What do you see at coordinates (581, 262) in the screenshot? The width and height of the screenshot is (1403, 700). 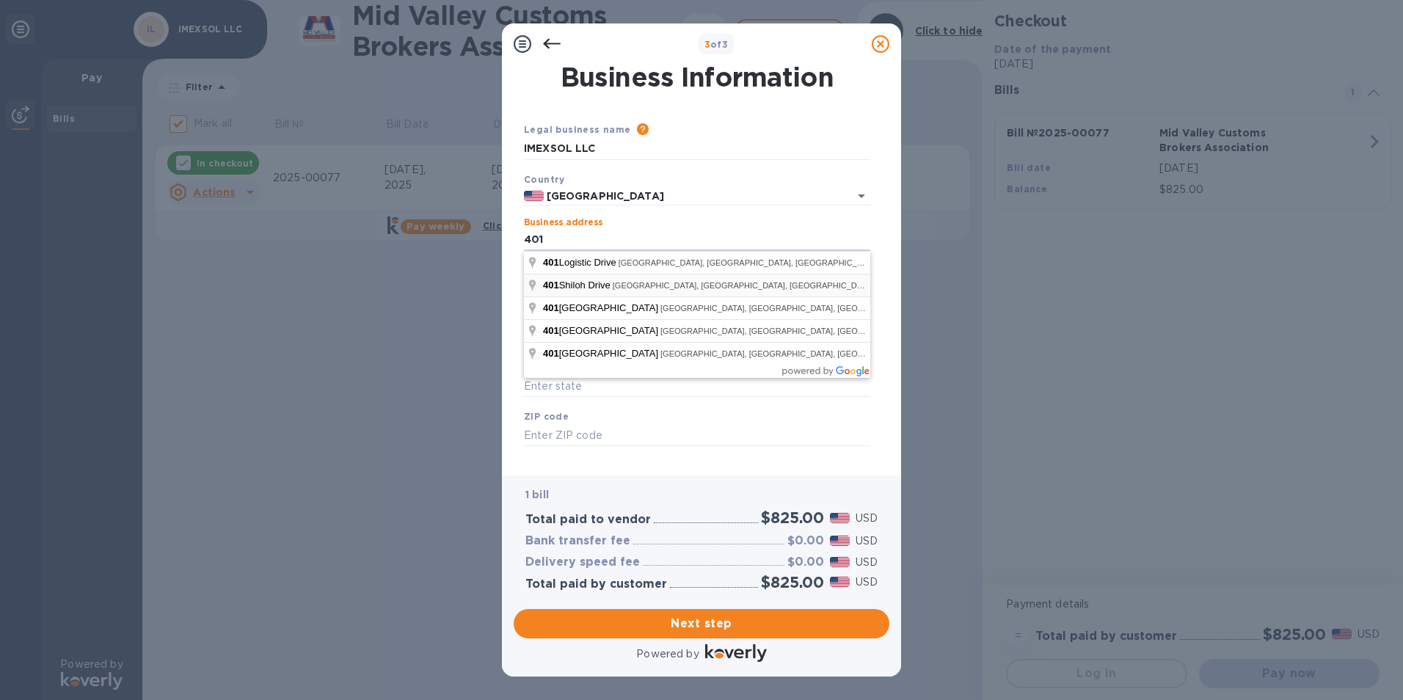 I see `span: Logistic Drive` at bounding box center [581, 262].